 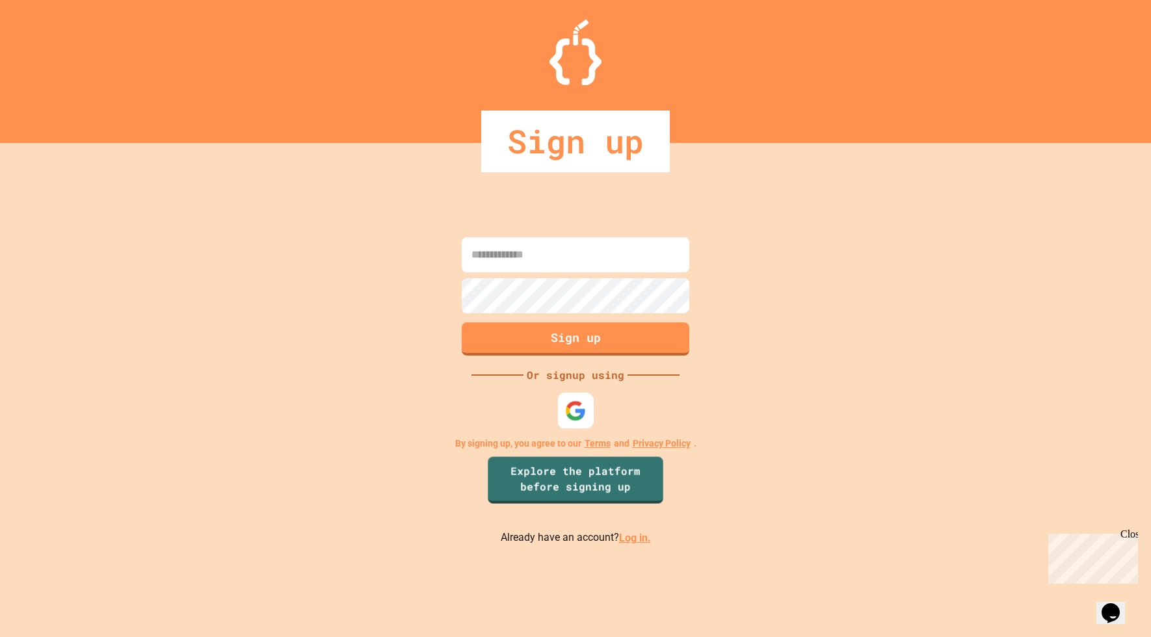 What do you see at coordinates (575, 538) in the screenshot?
I see `p: Already have an account?` at bounding box center [575, 538].